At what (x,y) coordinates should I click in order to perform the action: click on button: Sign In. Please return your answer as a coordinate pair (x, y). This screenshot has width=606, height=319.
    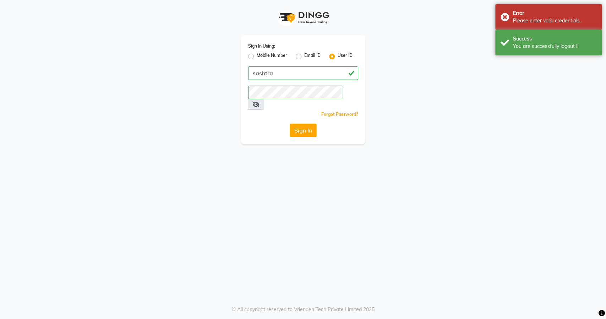
    Looking at the image, I should click on (303, 130).